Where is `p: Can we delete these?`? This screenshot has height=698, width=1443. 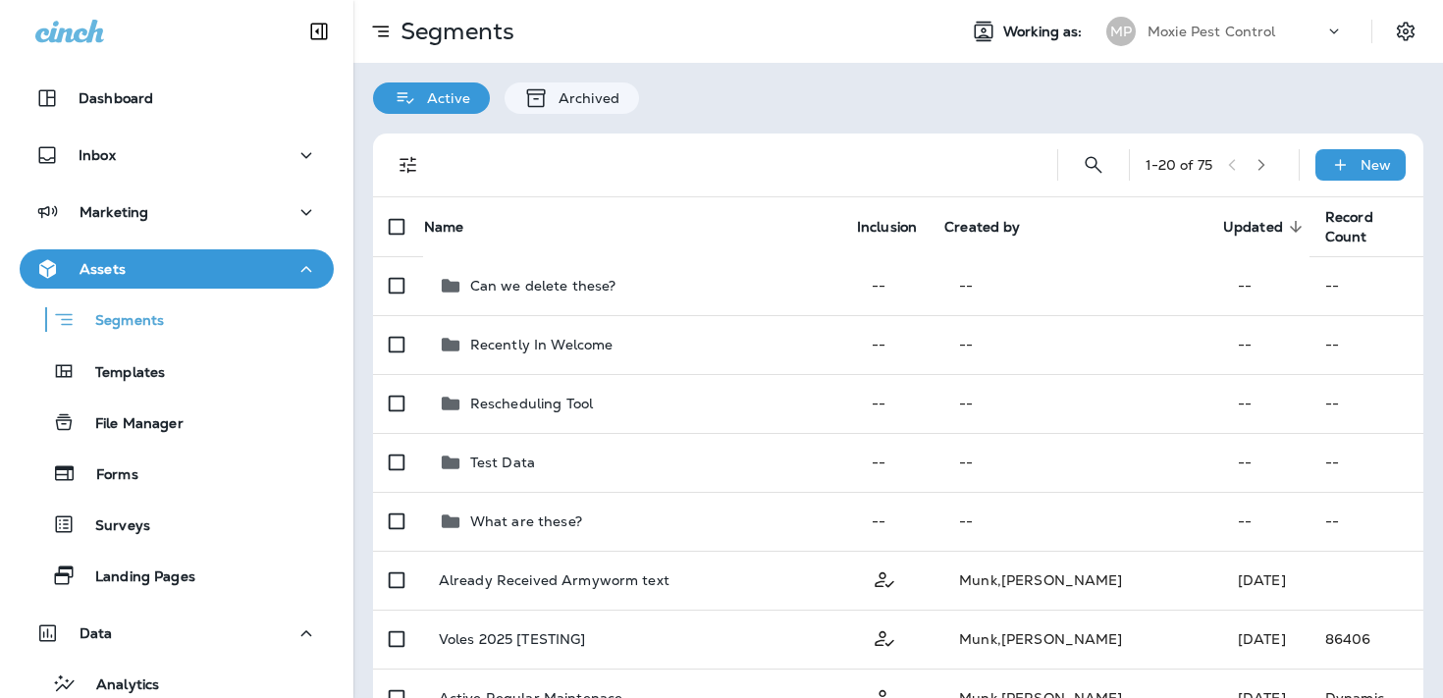 p: Can we delete these? is located at coordinates (543, 286).